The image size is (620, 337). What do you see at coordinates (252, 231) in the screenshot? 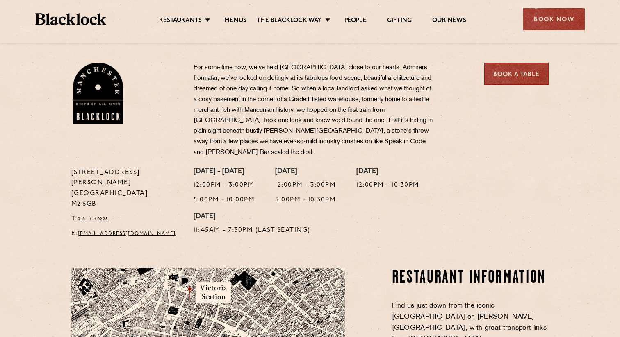
I see `p: 11:45am - 7:30pm (Last Seating)` at bounding box center [252, 231].